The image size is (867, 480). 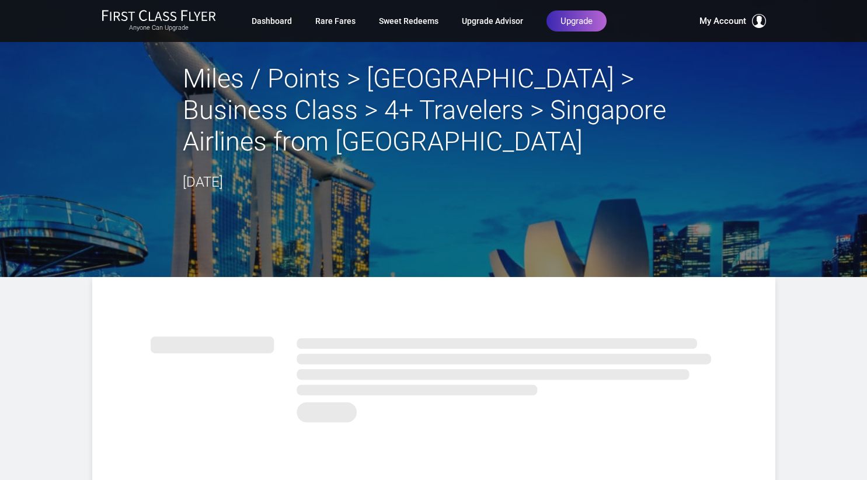 What do you see at coordinates (409, 21) in the screenshot?
I see `a: Sweet Redeems` at bounding box center [409, 21].